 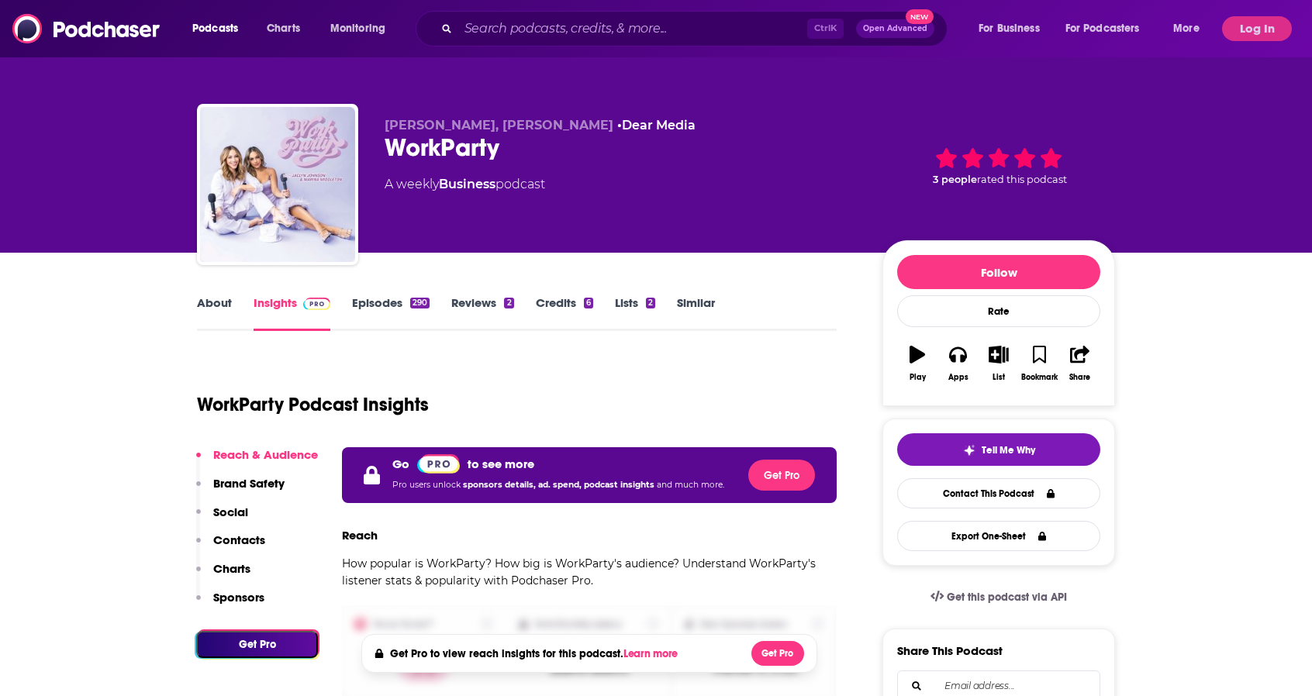 What do you see at coordinates (222, 519) in the screenshot?
I see `button: Social` at bounding box center [222, 519].